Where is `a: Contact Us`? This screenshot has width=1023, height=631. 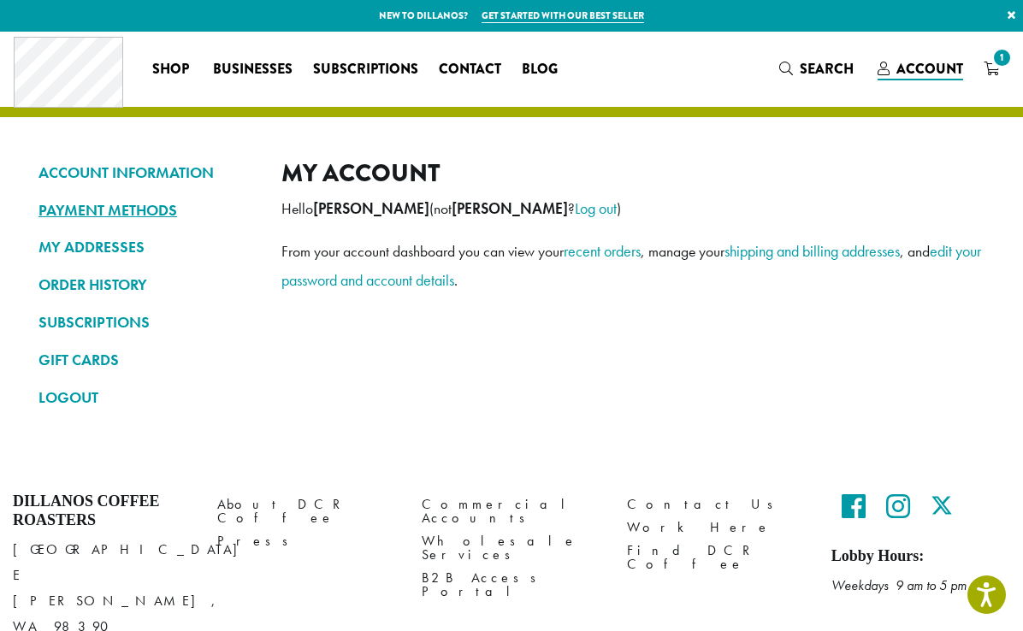 a: Contact Us is located at coordinates (716, 504).